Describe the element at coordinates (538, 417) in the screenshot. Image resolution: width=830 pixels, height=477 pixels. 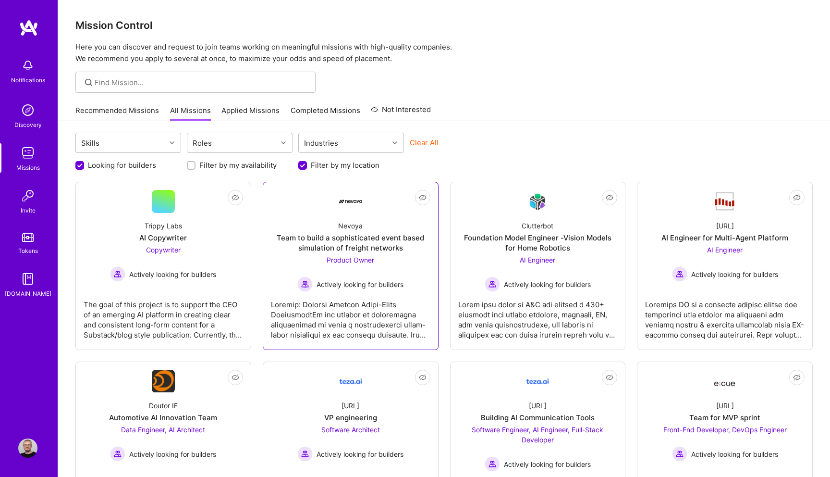
I see `div: Building AI Communication Tools` at that location.